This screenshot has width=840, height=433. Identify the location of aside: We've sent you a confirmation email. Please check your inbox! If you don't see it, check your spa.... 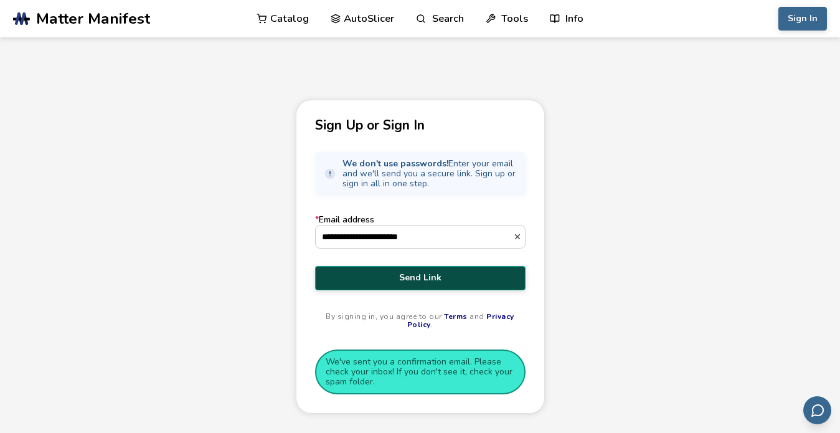
(420, 372).